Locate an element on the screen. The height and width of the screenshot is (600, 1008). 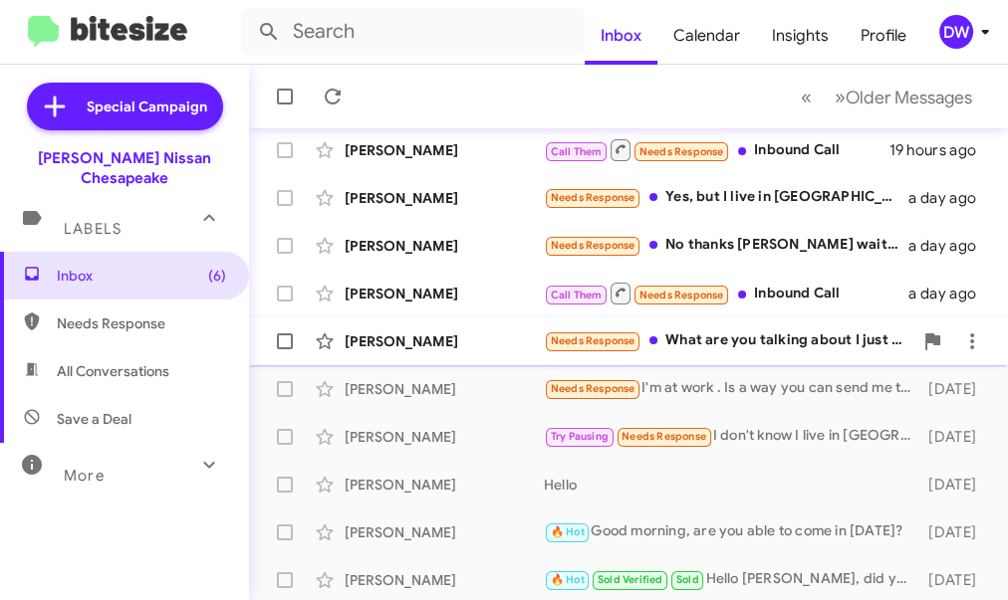
a: Insights is located at coordinates (800, 36).